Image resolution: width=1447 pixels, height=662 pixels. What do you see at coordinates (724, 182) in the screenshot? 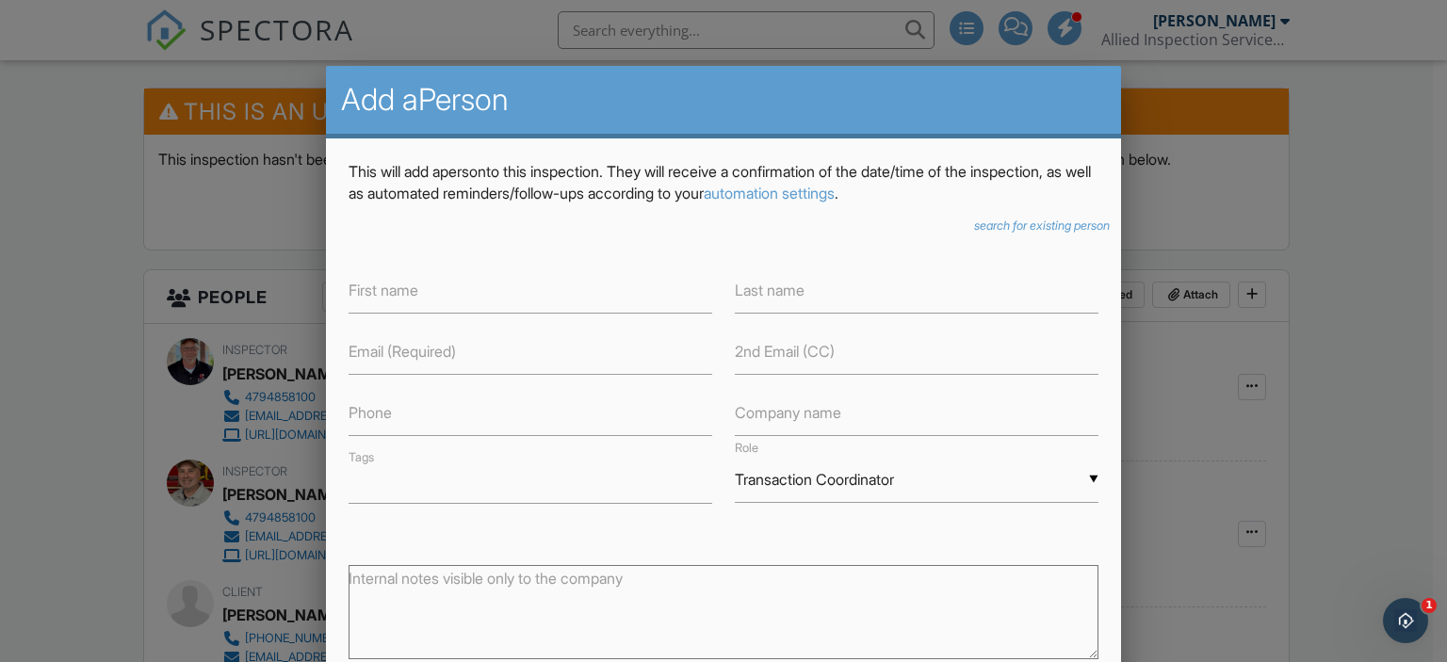
I see `p: This will add a to this inspection. They will receive a confirmation of the date/time of the insp...` at bounding box center [724, 182].